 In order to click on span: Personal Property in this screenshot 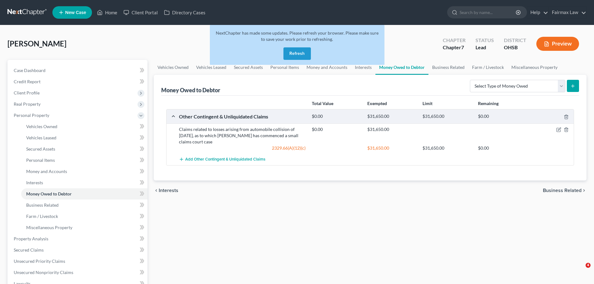, I will do `click(31, 115)`.